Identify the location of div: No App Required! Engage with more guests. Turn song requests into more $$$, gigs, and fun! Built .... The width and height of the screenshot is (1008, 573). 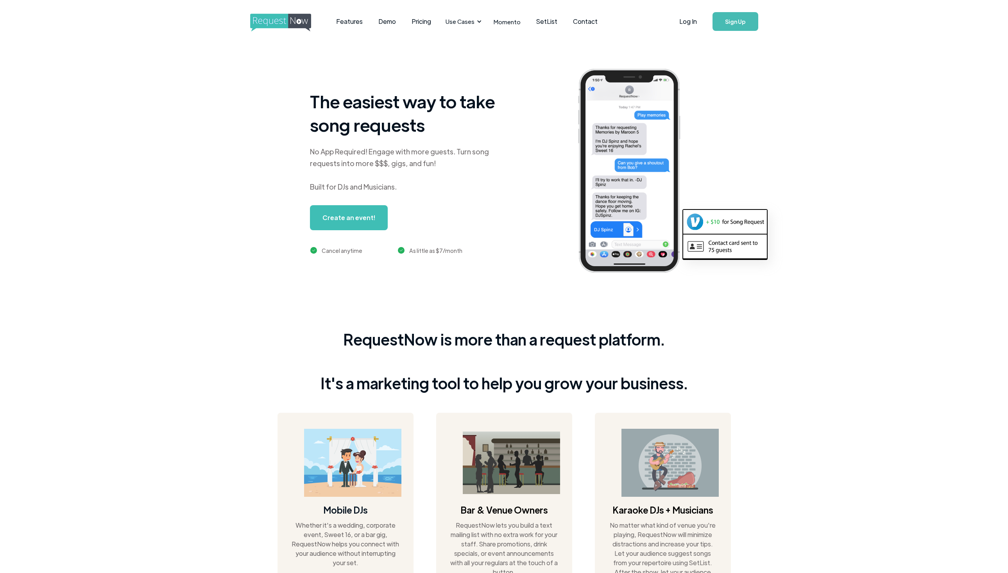
(408, 169).